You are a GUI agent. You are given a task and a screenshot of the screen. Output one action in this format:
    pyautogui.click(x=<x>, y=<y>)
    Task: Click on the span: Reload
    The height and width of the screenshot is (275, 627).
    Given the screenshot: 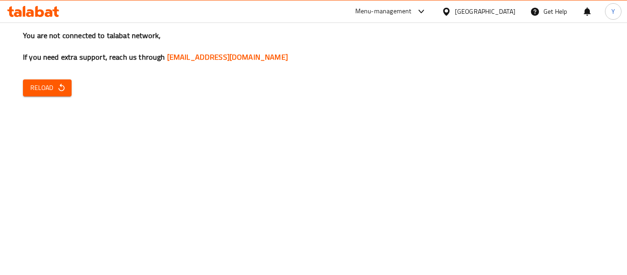 What is the action you would take?
    pyautogui.click(x=47, y=88)
    